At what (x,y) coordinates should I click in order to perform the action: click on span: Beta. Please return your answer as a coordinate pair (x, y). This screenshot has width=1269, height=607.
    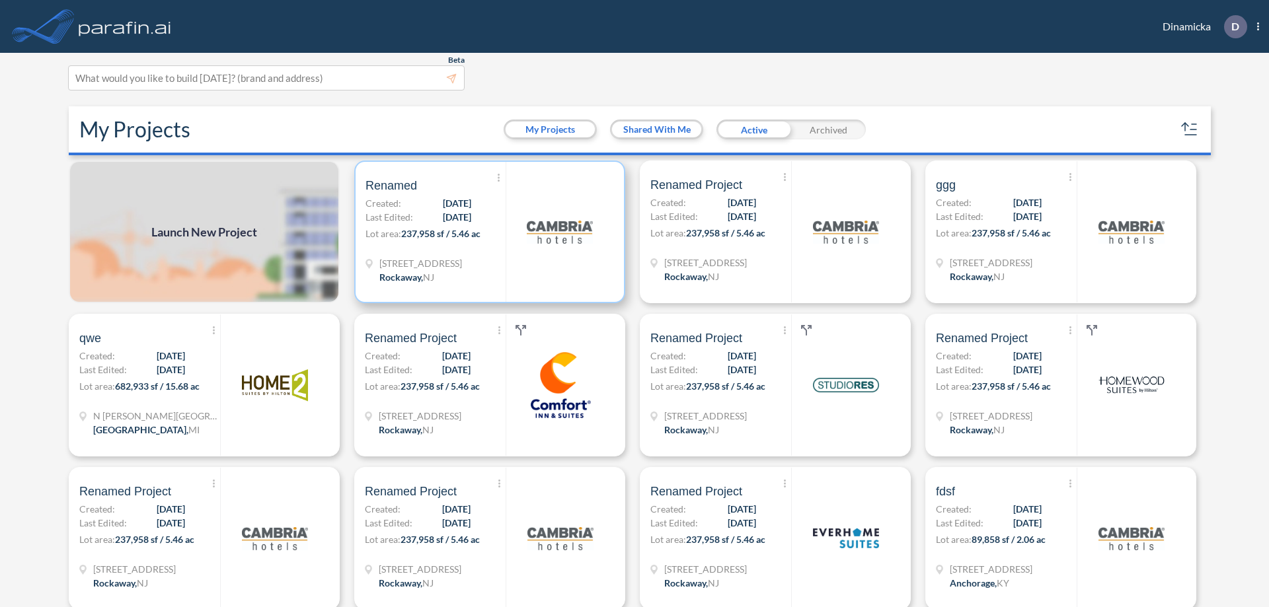
    Looking at the image, I should click on (456, 60).